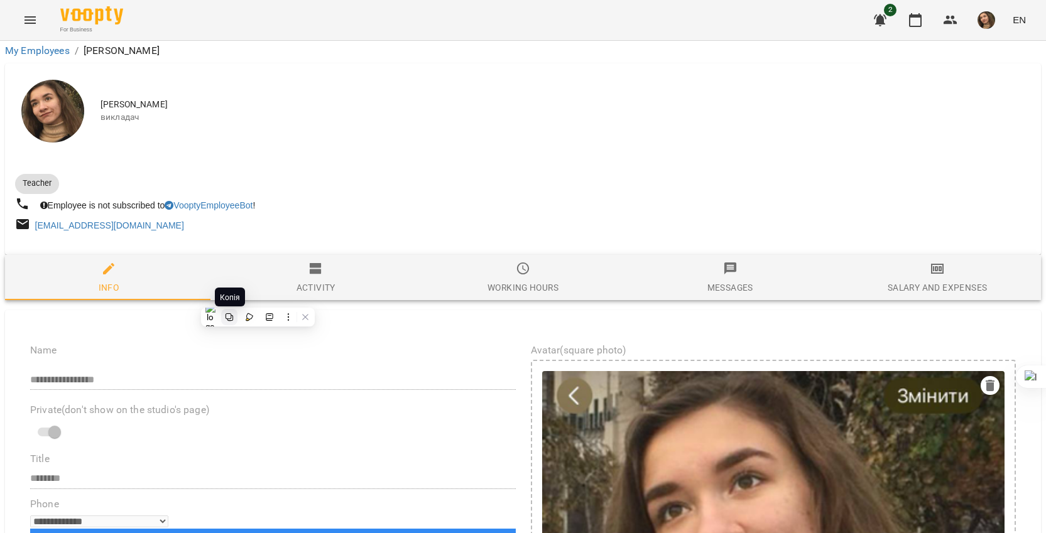 The image size is (1046, 533). Describe the element at coordinates (890, 10) in the screenshot. I see `span: 2` at that location.